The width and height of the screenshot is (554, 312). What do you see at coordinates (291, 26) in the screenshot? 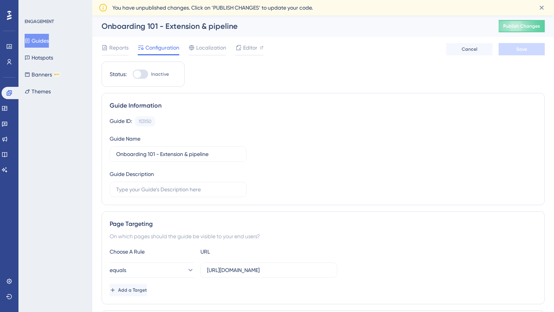
I see `div: Onboarding 101 - Extension & pipeline` at bounding box center [291, 26].